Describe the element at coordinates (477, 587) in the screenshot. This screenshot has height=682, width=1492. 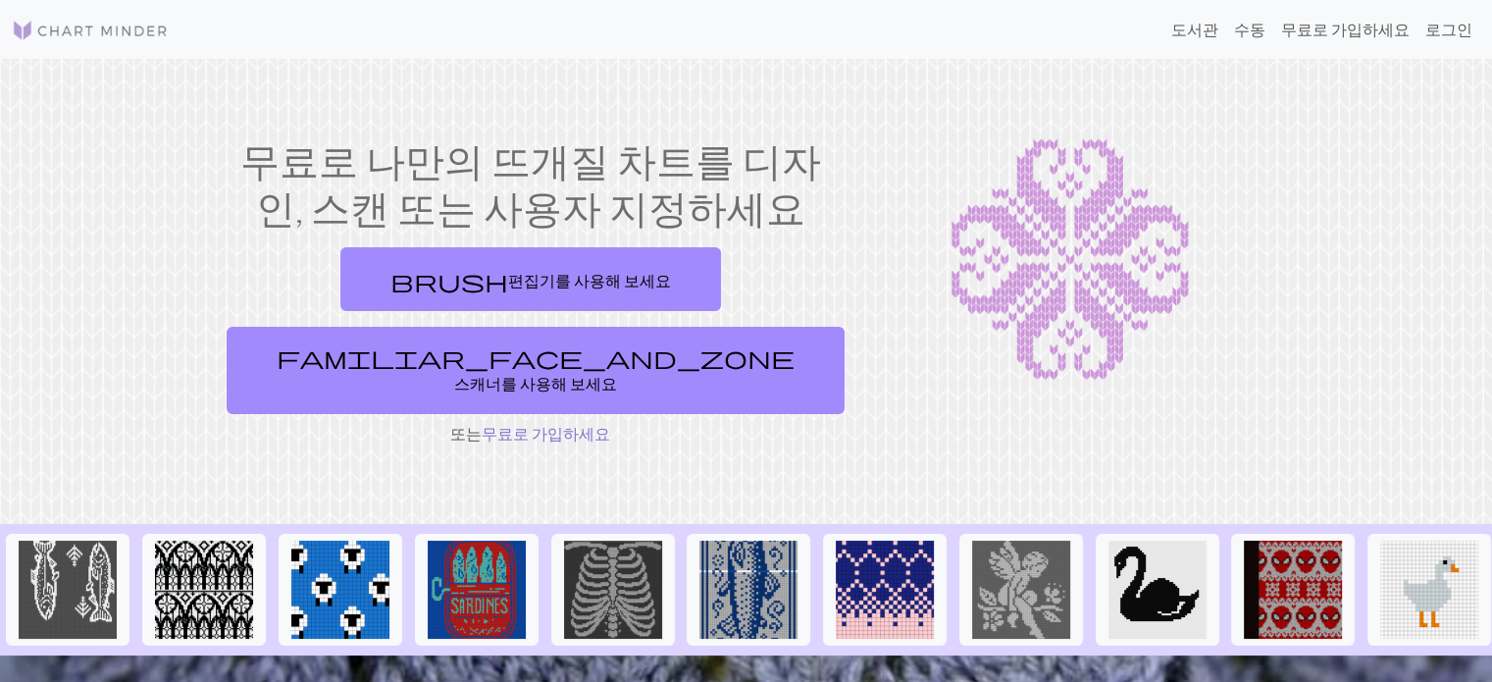
I see `a: 통조림 정어리` at that location.